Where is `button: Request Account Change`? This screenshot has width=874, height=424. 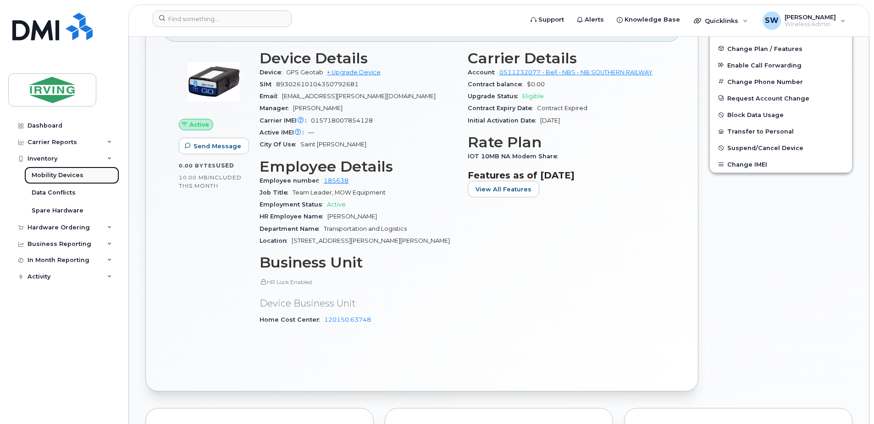
button: Request Account Change is located at coordinates (781, 98).